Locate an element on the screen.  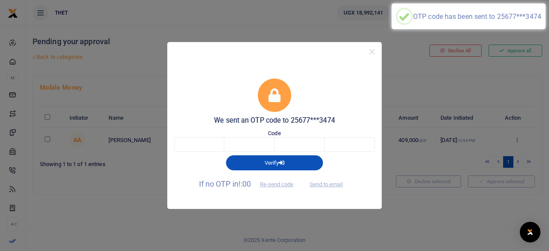
span: !:00 is located at coordinates (245, 184).